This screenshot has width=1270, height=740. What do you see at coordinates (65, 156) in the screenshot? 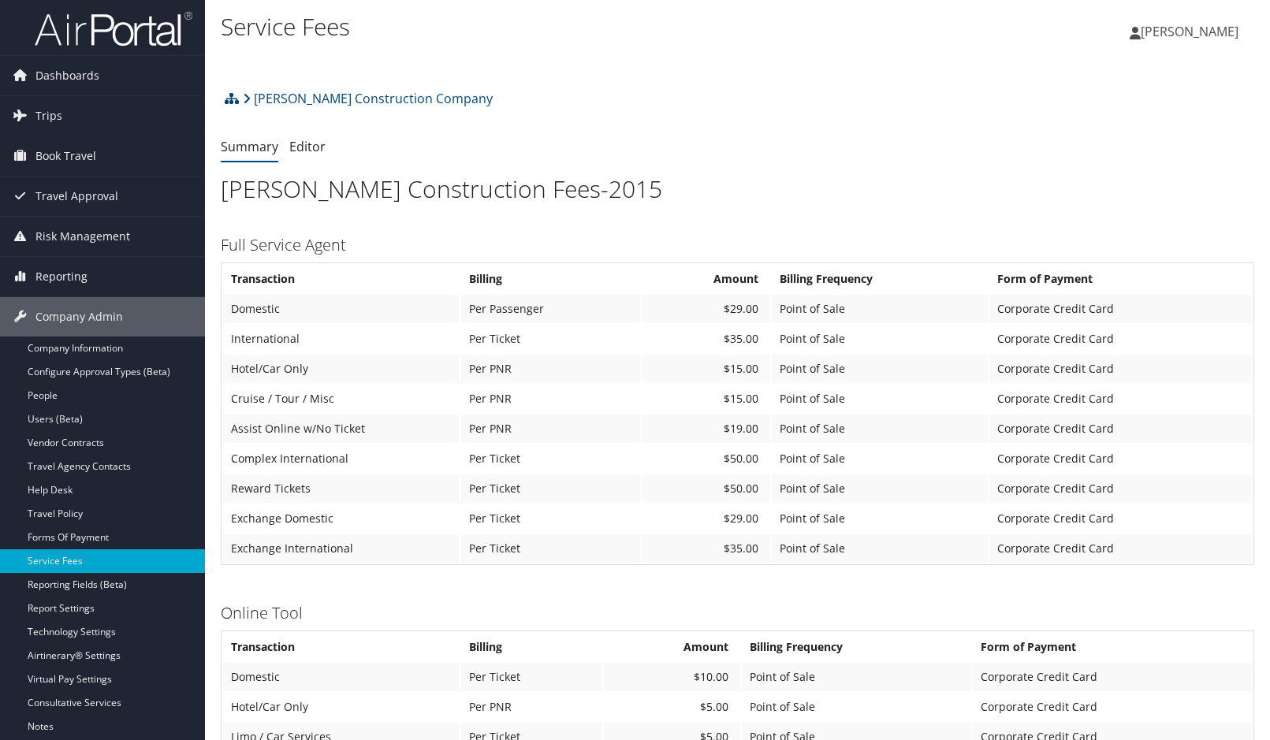
I see `span: Book Travel` at bounding box center [65, 156].